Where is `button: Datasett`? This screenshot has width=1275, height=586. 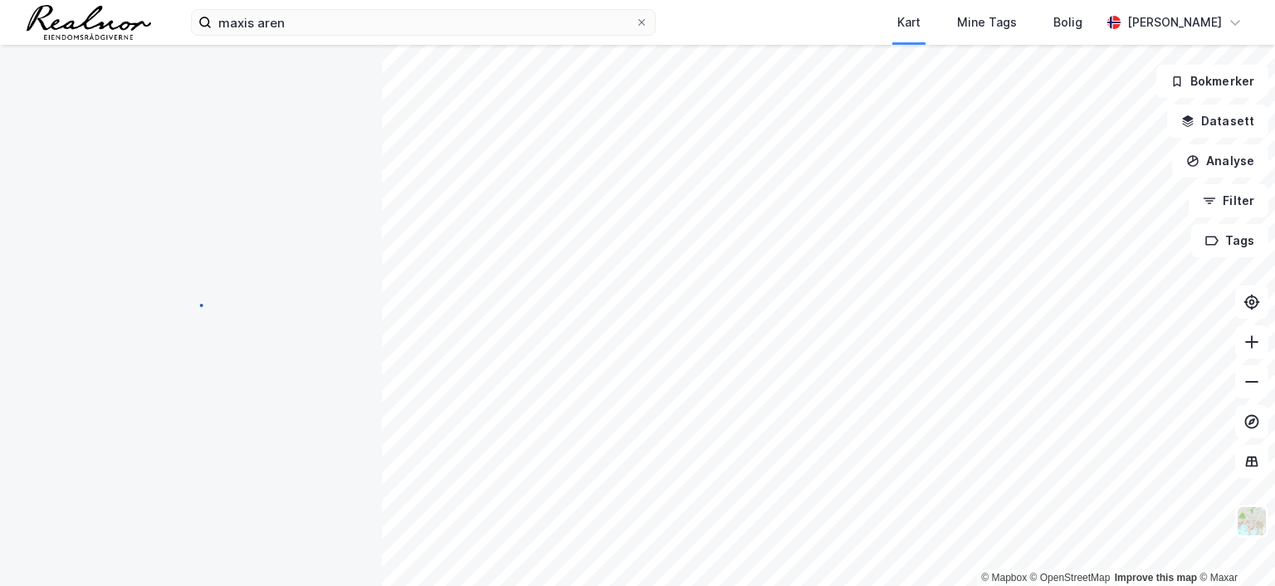 button: Datasett is located at coordinates (1217, 121).